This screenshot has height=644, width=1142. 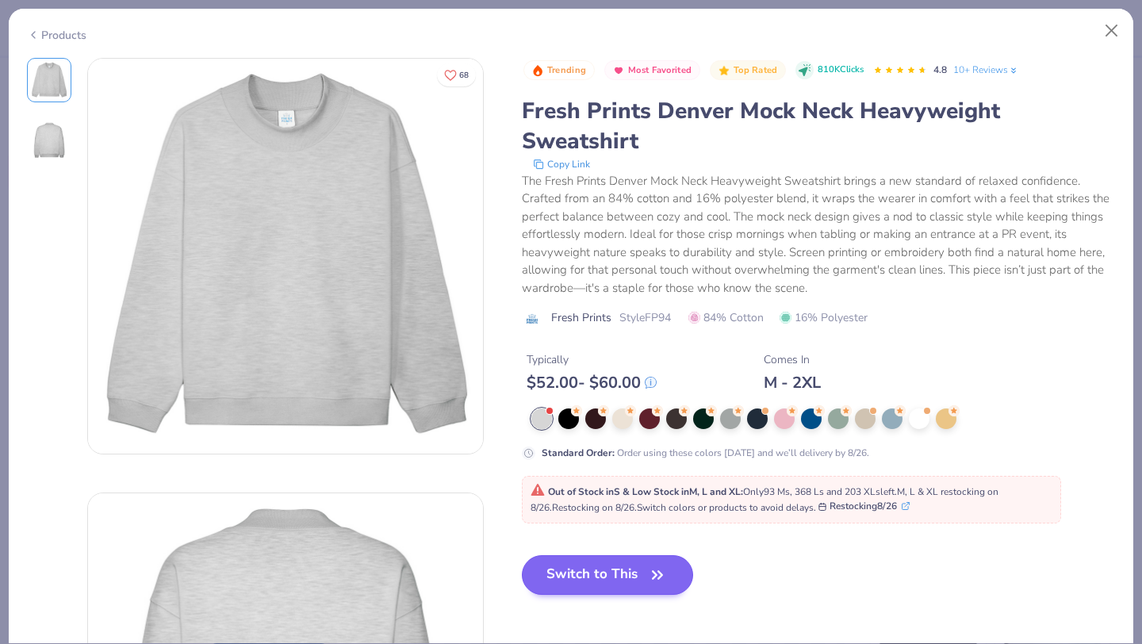 What do you see at coordinates (793, 382) in the screenshot?
I see `div: M - 2XL` at bounding box center [793, 382].